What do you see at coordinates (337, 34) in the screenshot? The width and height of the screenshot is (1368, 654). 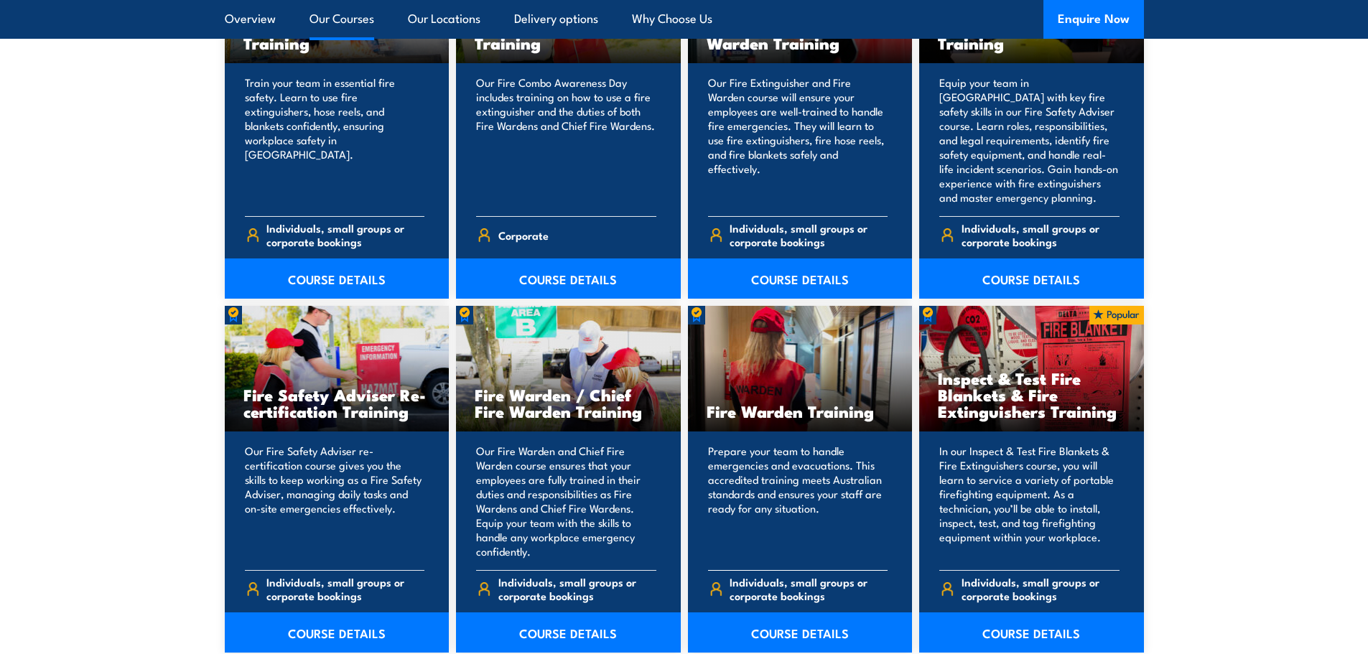 I see `h3: Fire Extinguisher Training` at bounding box center [337, 34].